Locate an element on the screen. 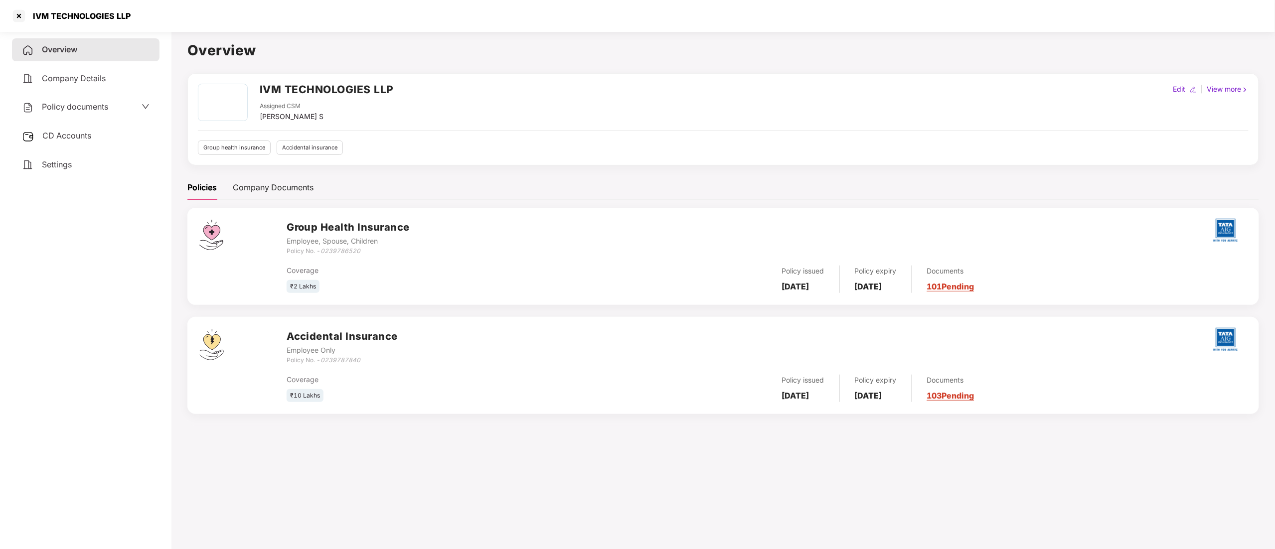  i: 0239787840 is located at coordinates (341, 360).